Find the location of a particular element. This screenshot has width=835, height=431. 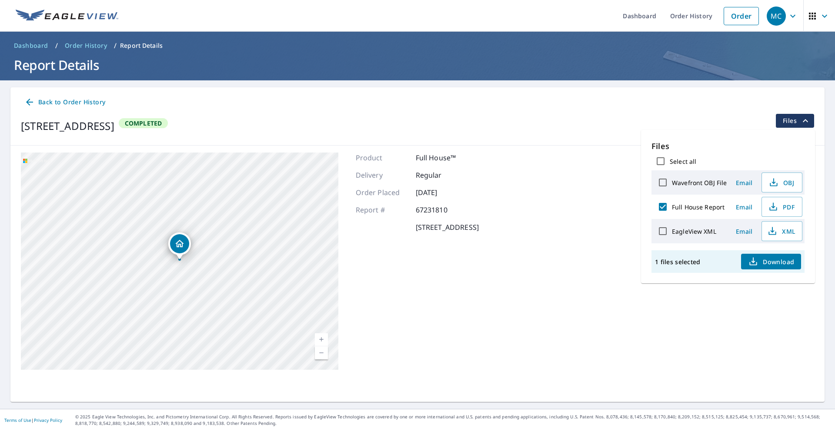

p: Delivery is located at coordinates (382, 175).